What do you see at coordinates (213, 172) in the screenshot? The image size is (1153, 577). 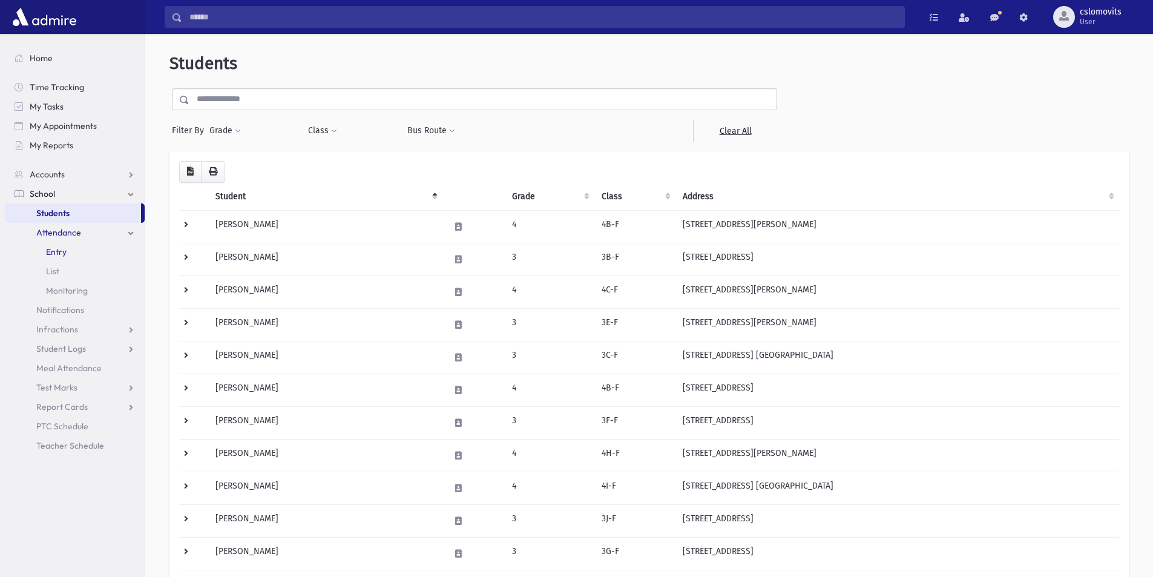 I see `button: Print` at bounding box center [213, 172].